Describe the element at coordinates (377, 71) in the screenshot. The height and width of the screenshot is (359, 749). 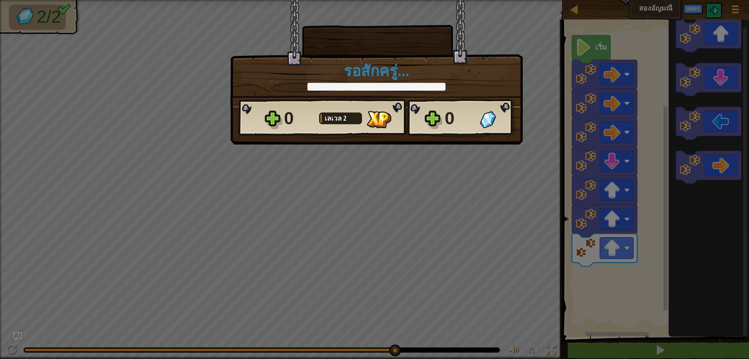
I see `h1: รอสักครู่...` at that location.